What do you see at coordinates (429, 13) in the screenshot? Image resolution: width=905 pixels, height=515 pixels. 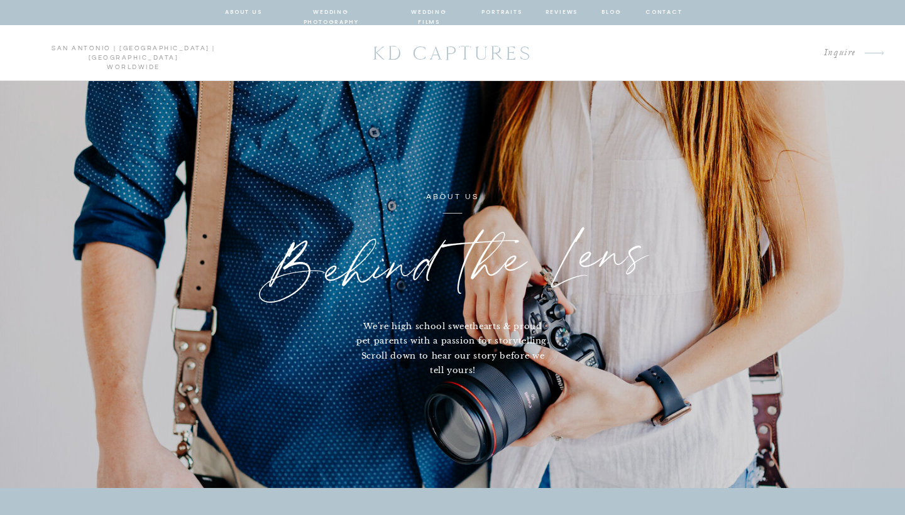 I see `nav: wedding films` at bounding box center [429, 13].